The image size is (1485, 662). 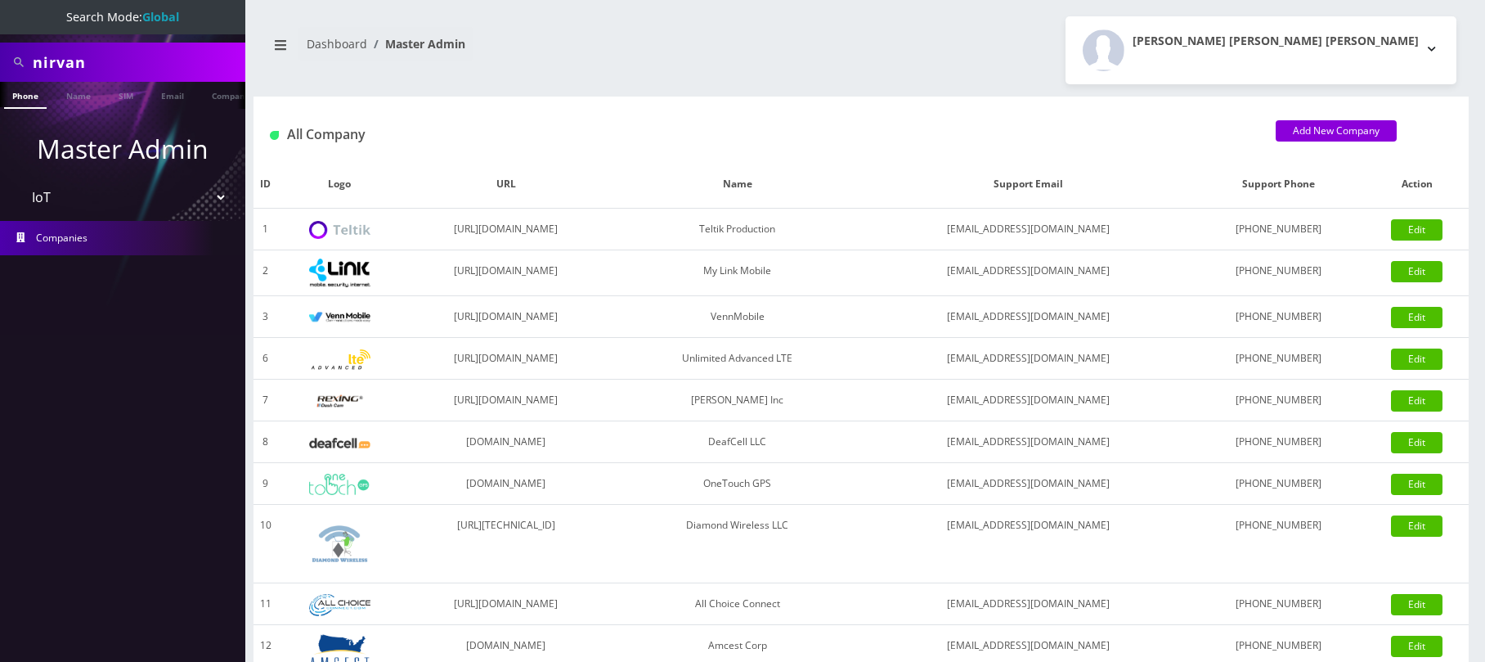 What do you see at coordinates (266, 483) in the screenshot?
I see `td: 9` at bounding box center [266, 483].